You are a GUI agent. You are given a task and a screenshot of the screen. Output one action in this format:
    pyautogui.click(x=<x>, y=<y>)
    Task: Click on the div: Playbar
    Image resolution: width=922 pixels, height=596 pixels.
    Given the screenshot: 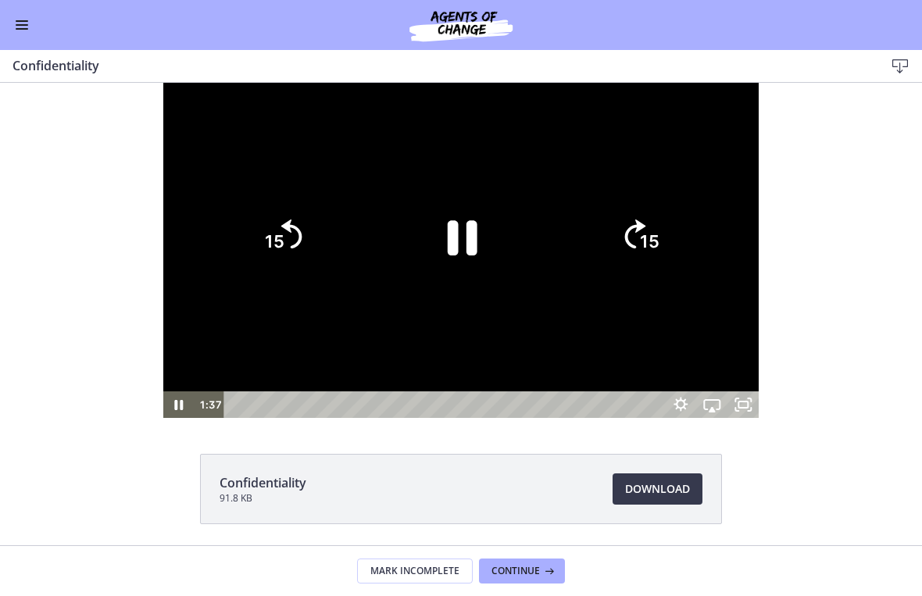 What is the action you would take?
    pyautogui.click(x=446, y=322)
    